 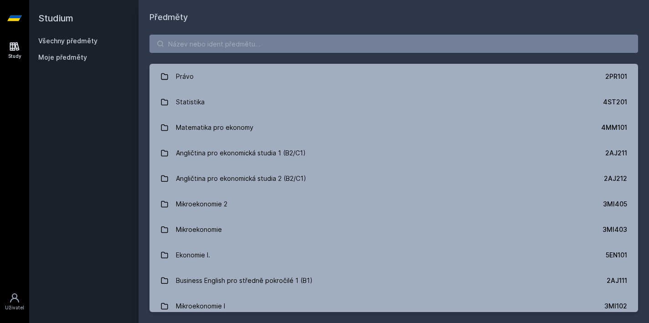 What do you see at coordinates (394, 128) in the screenshot?
I see `a: Matematika pro ekonomy 4MM101` at bounding box center [394, 128].